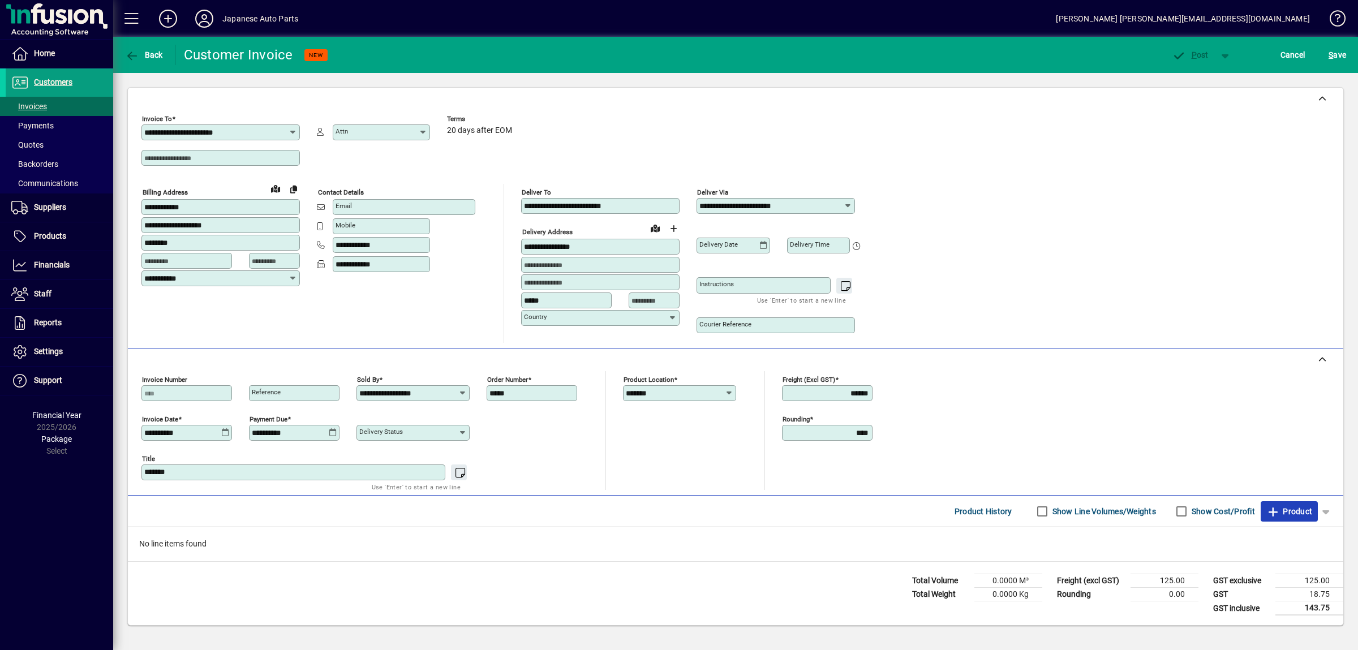 The height and width of the screenshot is (650, 1358). What do you see at coordinates (204, 19) in the screenshot?
I see `button: Profile` at bounding box center [204, 19].